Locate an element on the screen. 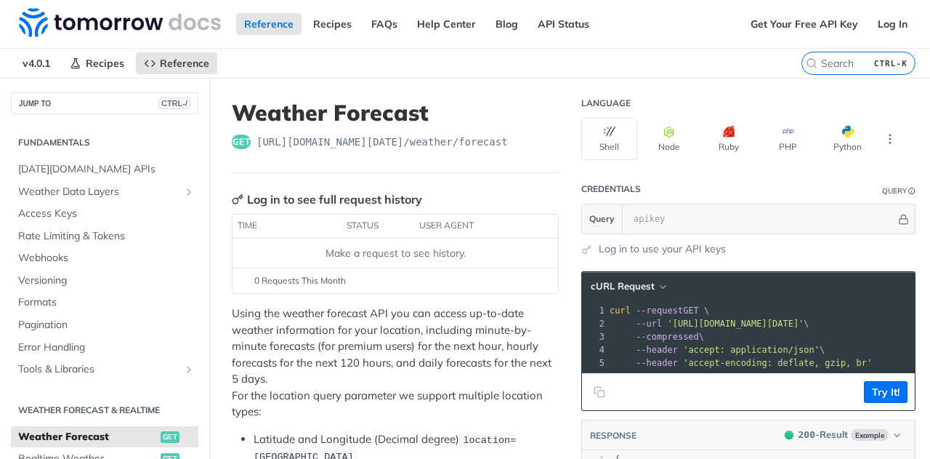 This screenshot has height=459, width=930. a: API Status is located at coordinates (563, 24).